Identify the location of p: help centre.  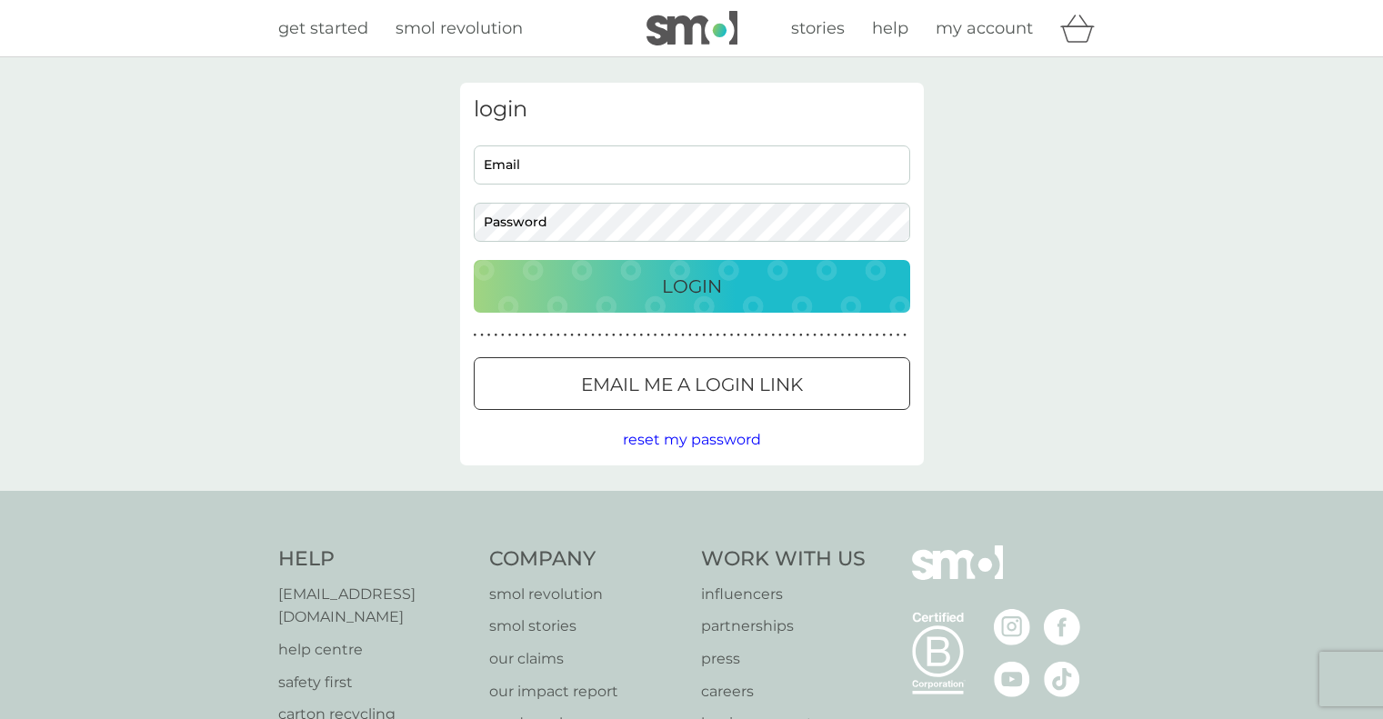
(374, 650).